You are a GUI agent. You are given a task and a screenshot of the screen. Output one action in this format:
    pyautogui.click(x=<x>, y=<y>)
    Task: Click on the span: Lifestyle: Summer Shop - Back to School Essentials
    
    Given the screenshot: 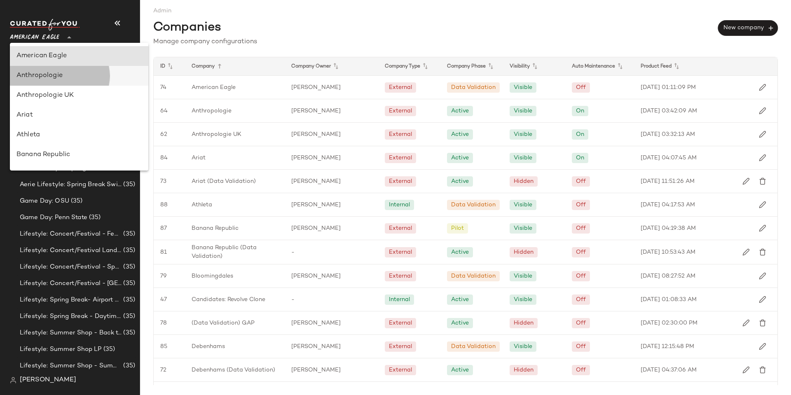 What is the action you would take?
    pyautogui.click(x=70, y=333)
    